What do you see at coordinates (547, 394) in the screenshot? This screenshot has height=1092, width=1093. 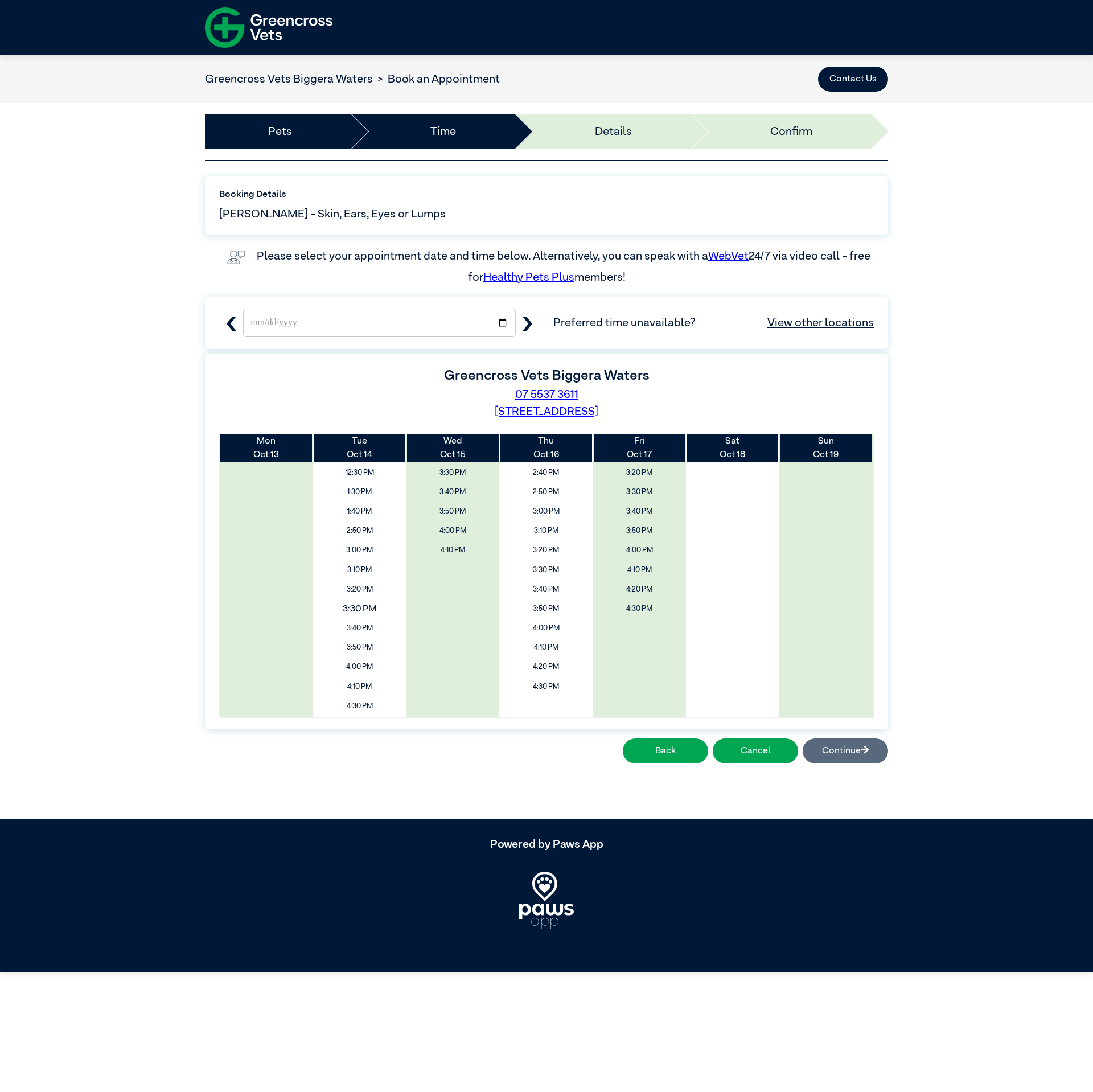 I see `span: 07 5537 3611` at bounding box center [547, 394].